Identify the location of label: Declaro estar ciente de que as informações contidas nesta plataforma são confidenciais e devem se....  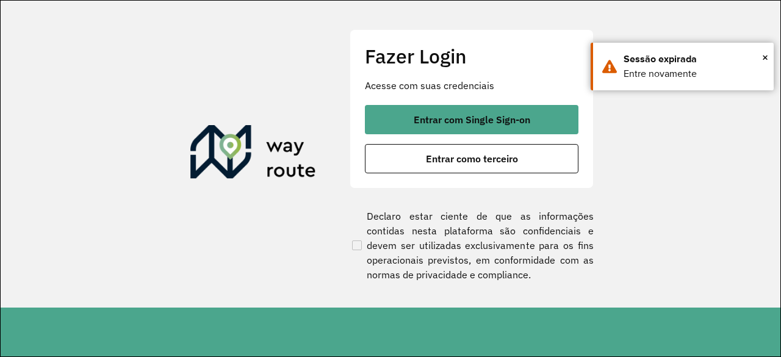
(472, 245).